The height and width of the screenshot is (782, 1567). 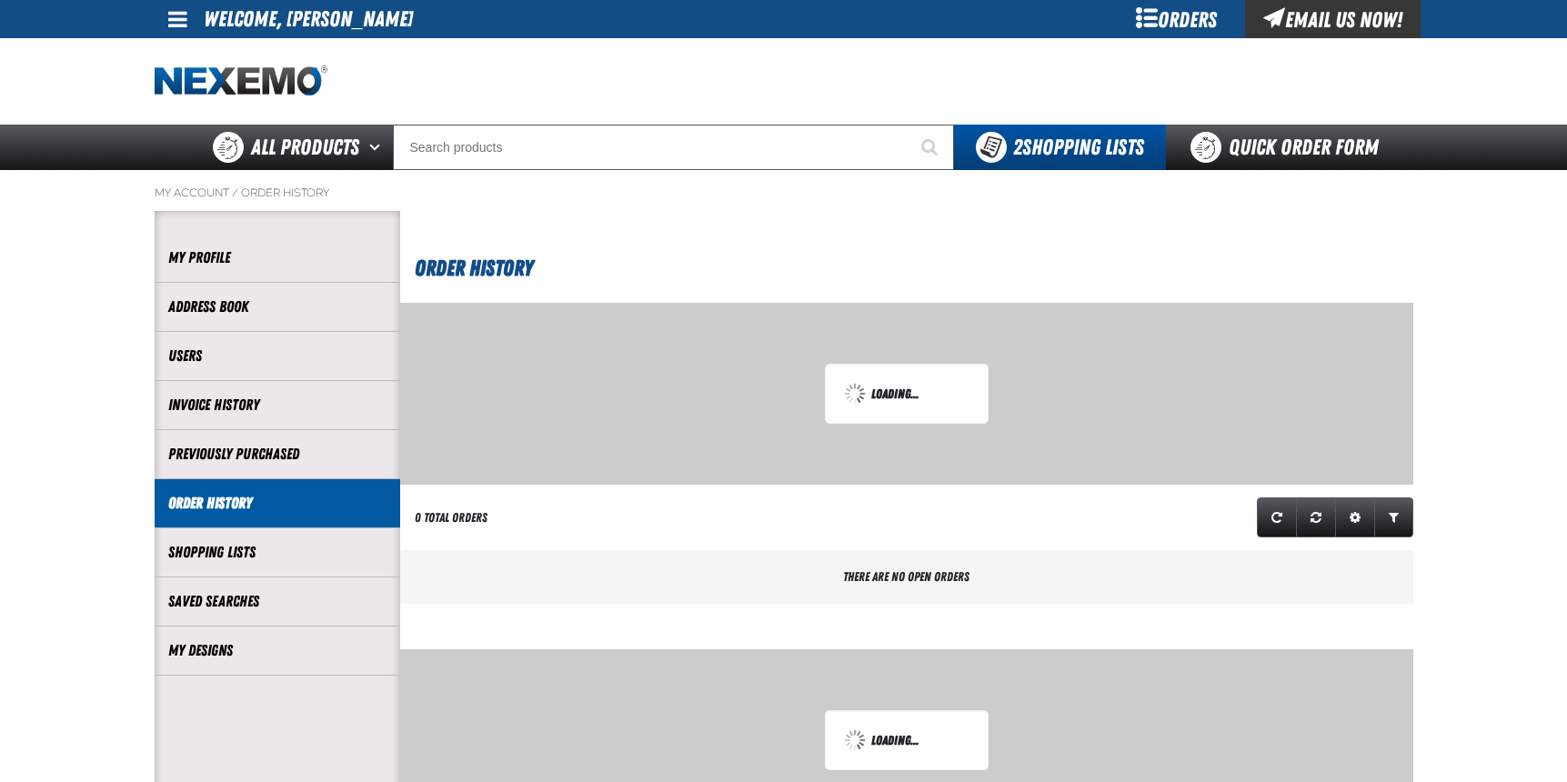 What do you see at coordinates (1079, 147) in the screenshot?
I see `span: Shopping Lists` at bounding box center [1079, 147].